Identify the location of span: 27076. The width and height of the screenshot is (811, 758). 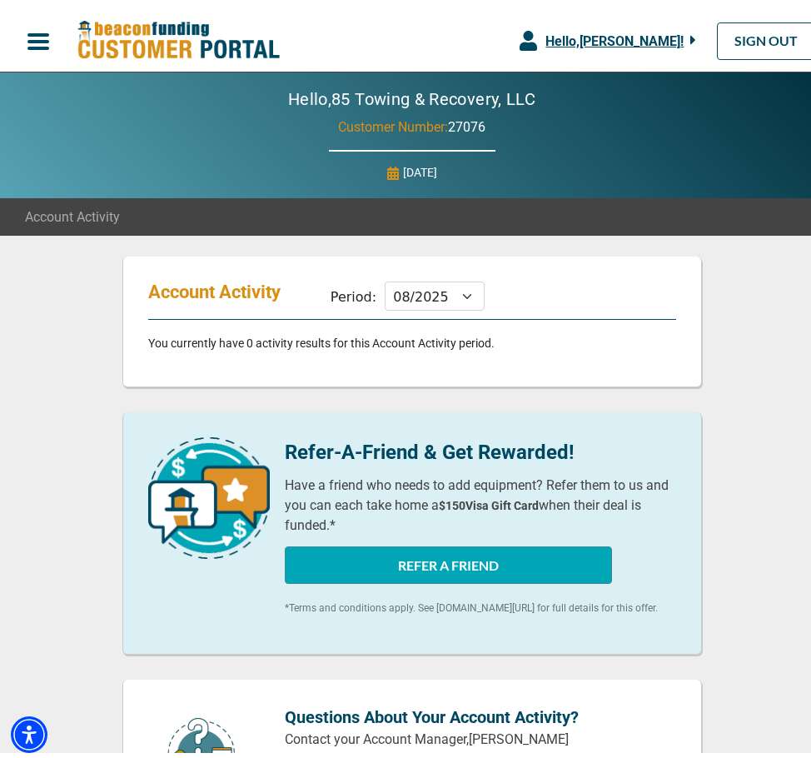
(466, 121).